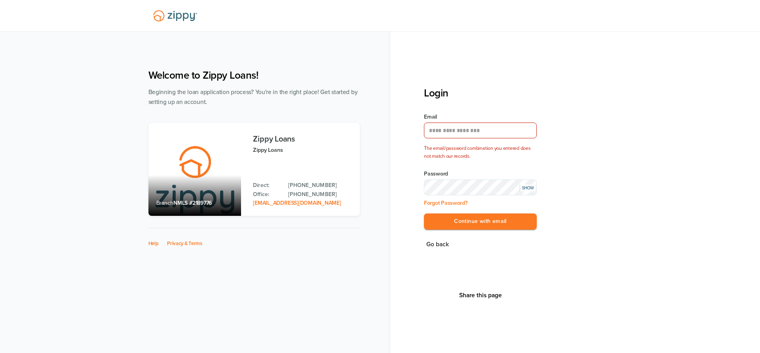 The image size is (760, 353). Describe the element at coordinates (254, 75) in the screenshot. I see `h1: Welcome to Zippy Loans!` at that location.